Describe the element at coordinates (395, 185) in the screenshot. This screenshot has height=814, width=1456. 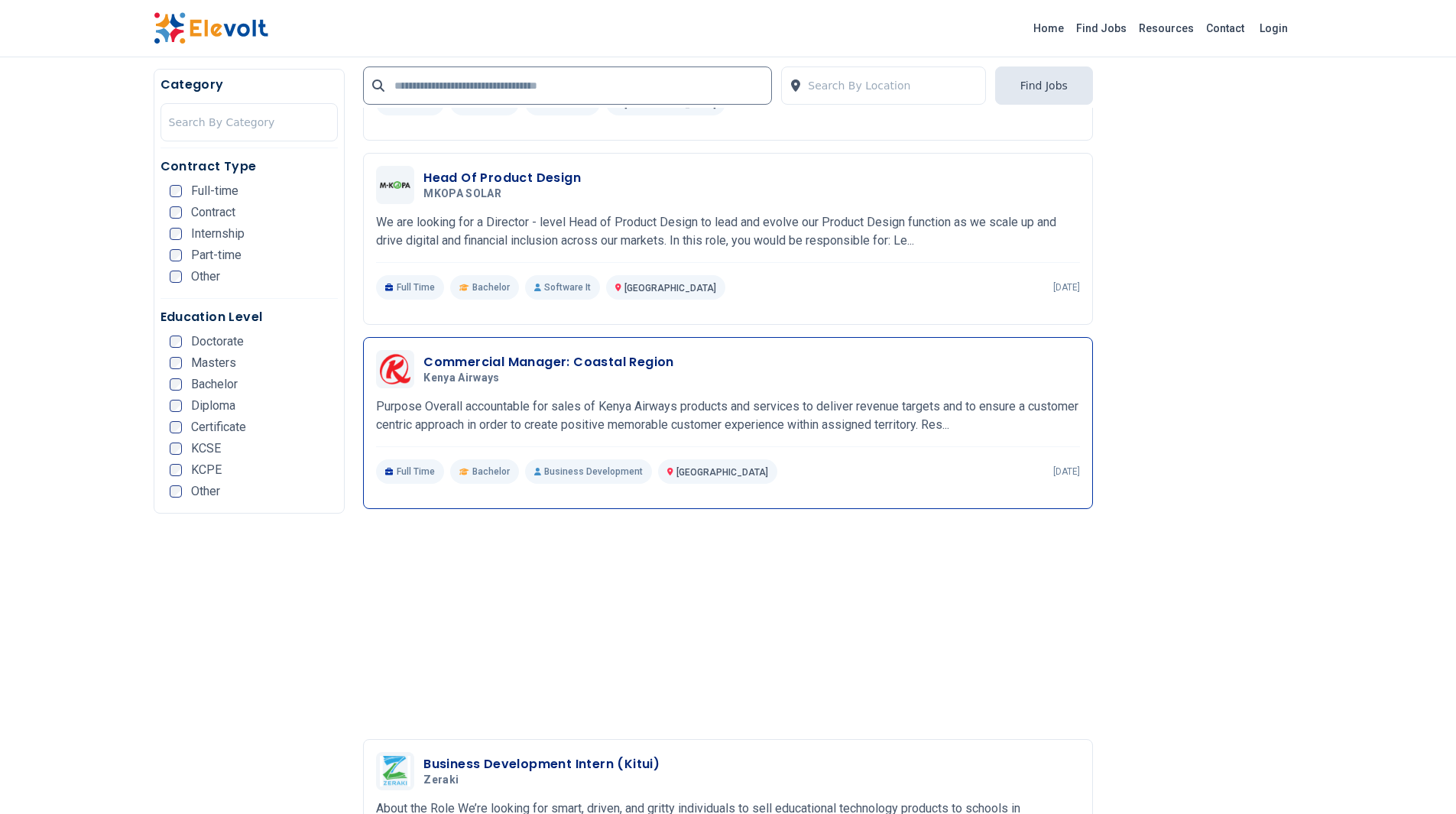
I see `img: MKOPA SOLAR` at that location.